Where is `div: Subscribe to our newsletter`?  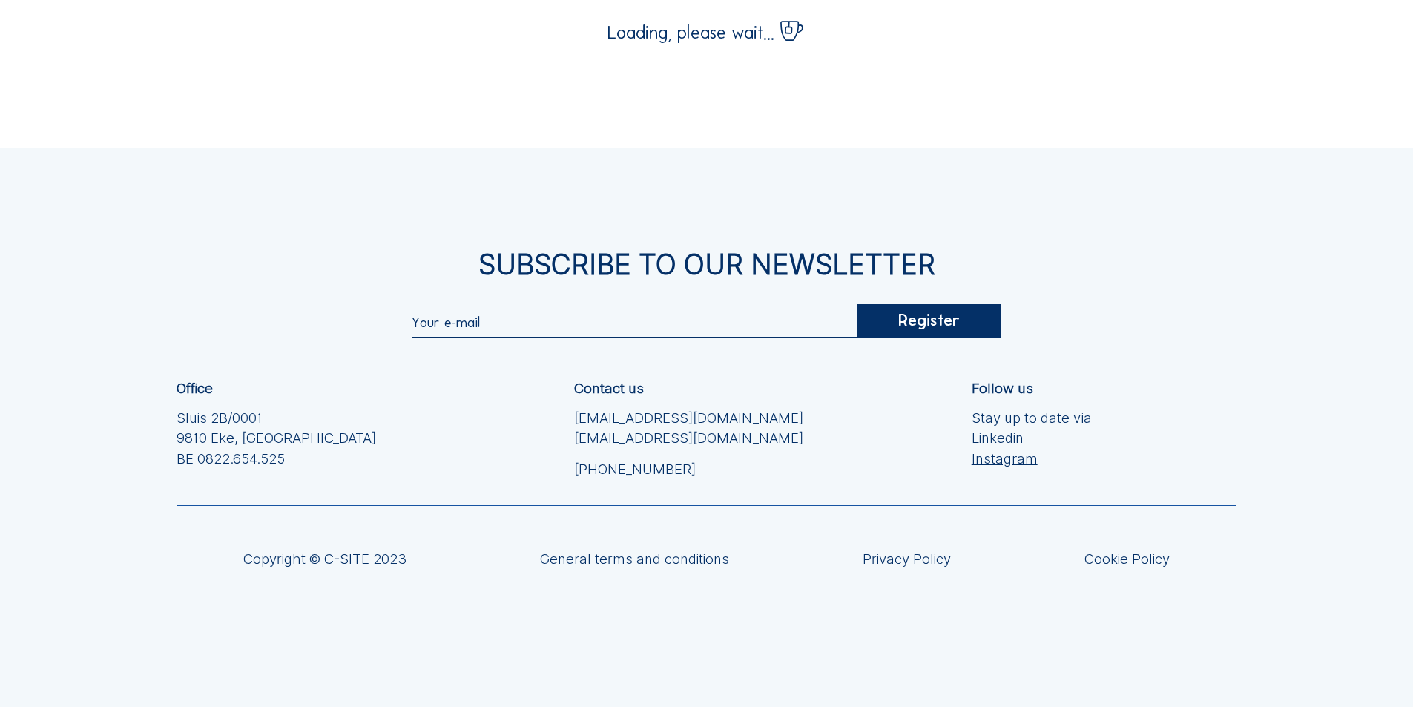
div: Subscribe to our newsletter is located at coordinates (706, 264).